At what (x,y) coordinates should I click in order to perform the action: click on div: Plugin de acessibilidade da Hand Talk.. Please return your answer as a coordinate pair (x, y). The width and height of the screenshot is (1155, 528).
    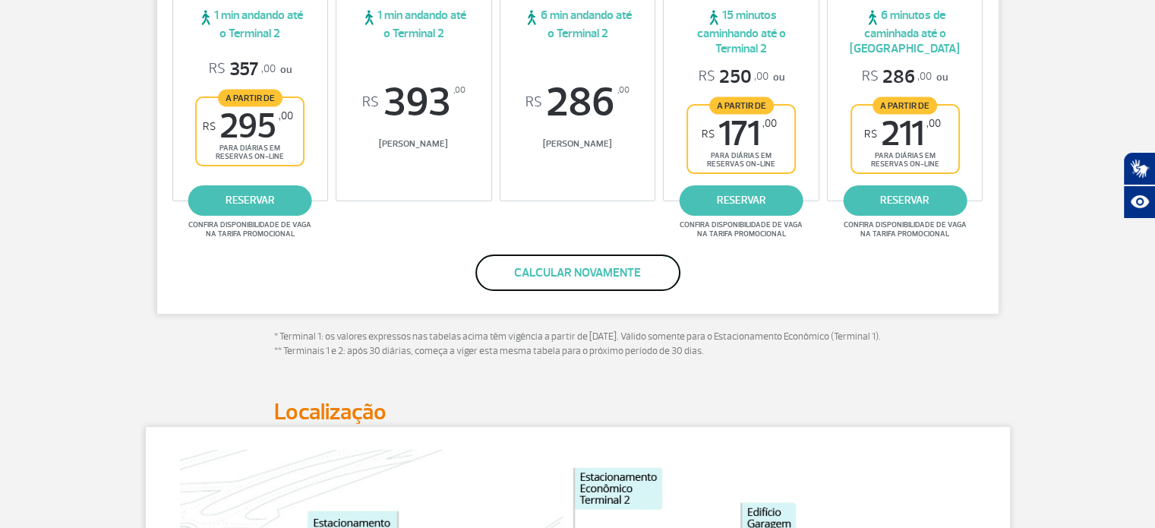
    Looking at the image, I should click on (1139, 185).